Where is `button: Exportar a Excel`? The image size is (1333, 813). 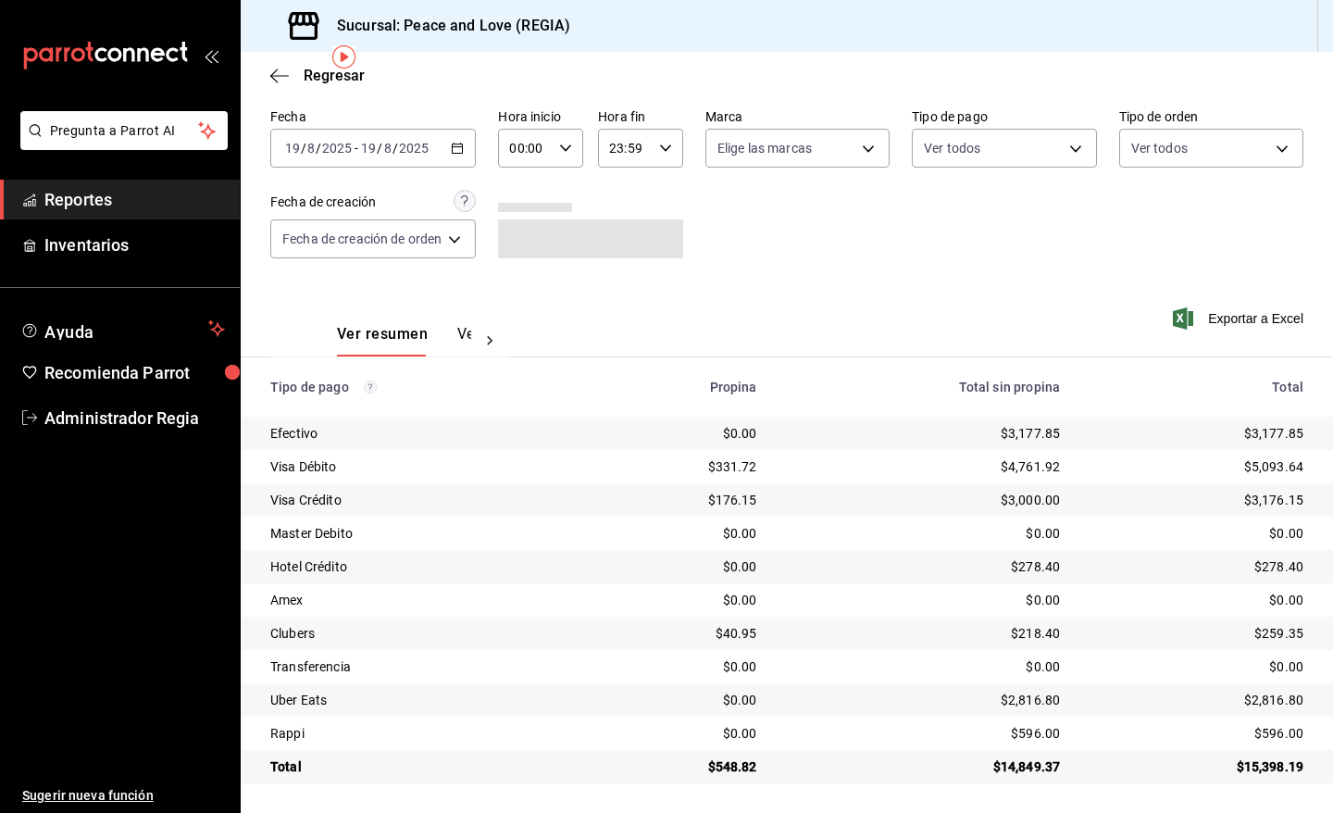 button: Exportar a Excel is located at coordinates (1239, 318).